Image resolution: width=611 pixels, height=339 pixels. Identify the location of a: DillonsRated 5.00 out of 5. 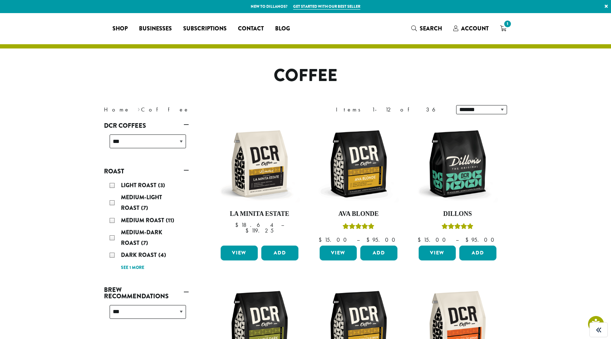
(457, 183).